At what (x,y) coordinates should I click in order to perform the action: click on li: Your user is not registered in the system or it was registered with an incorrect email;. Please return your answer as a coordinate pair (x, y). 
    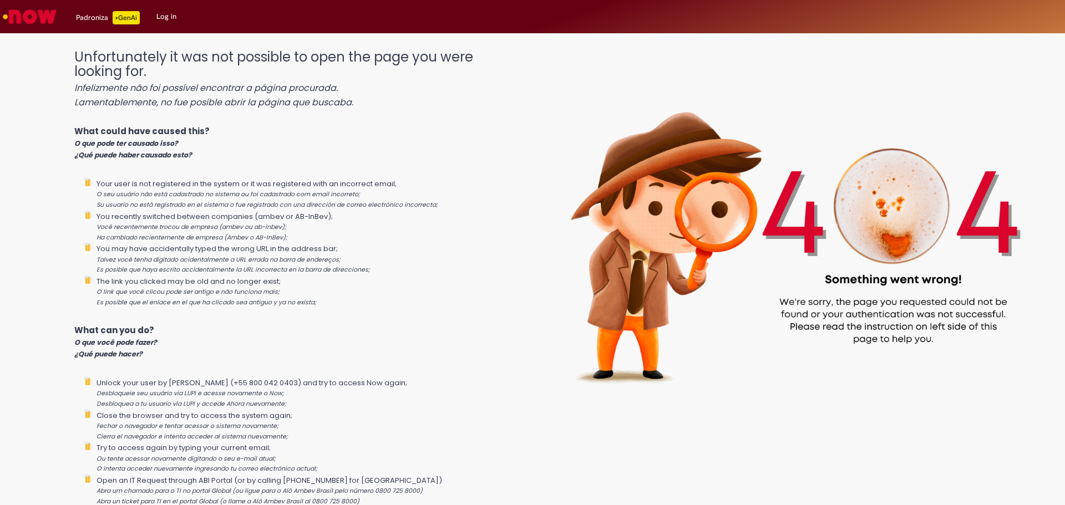
    Looking at the image, I should click on (308, 194).